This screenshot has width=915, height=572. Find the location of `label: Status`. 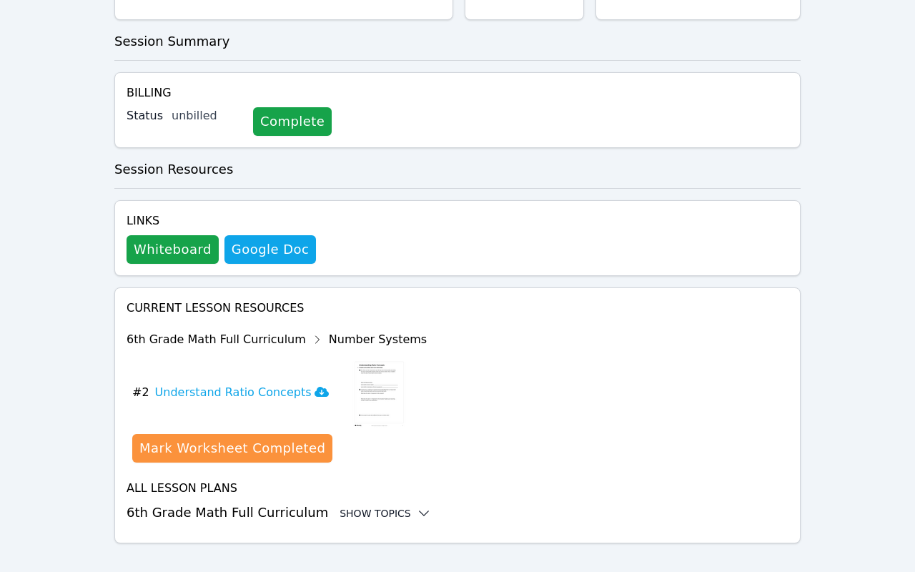

label: Status is located at coordinates (144, 116).